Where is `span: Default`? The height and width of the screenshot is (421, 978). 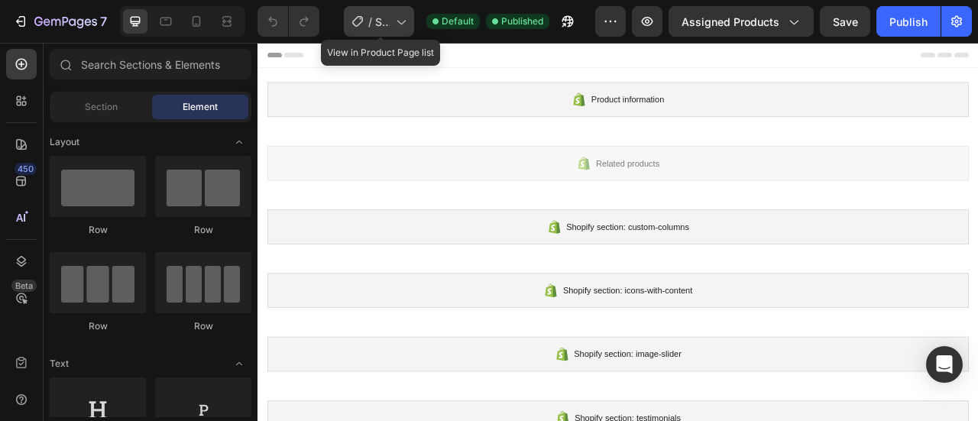
span: Default is located at coordinates (458, 21).